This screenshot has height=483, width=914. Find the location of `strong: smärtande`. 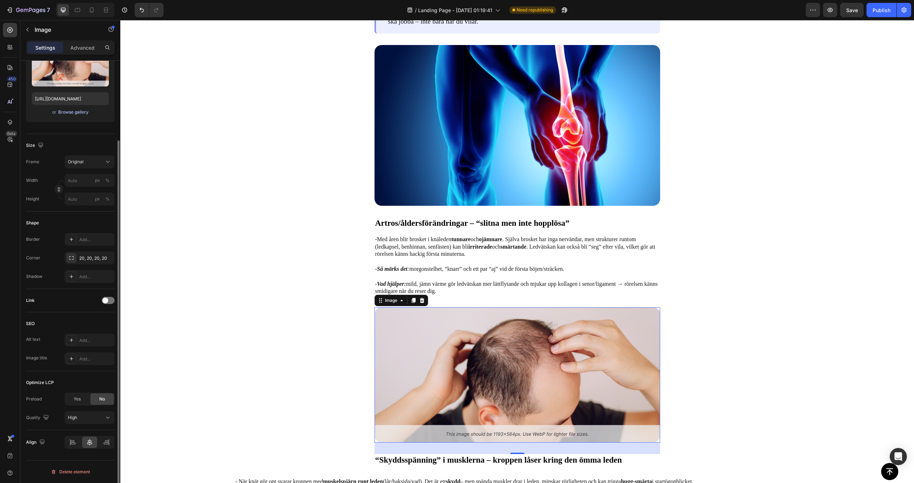

strong: smärtande is located at coordinates (393, 226).